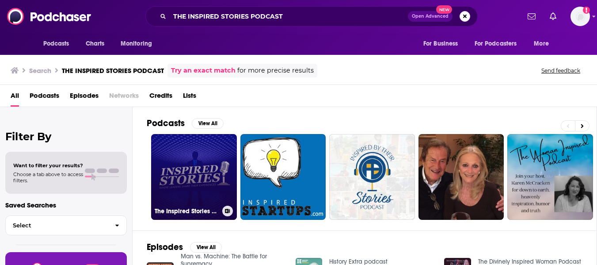 Image resolution: width=597 pixels, height=265 pixels. What do you see at coordinates (203, 70) in the screenshot?
I see `a: Try an exact match` at bounding box center [203, 70].